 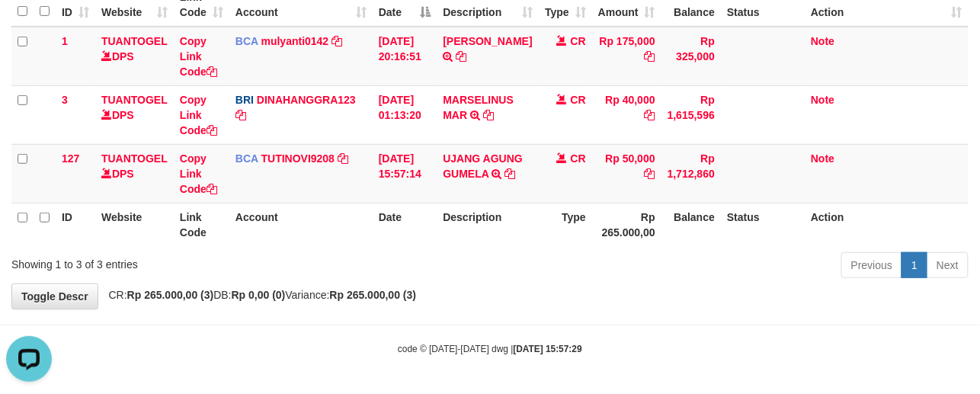 What do you see at coordinates (691, 56) in the screenshot?
I see `td: Rp 325,000` at bounding box center [691, 56].